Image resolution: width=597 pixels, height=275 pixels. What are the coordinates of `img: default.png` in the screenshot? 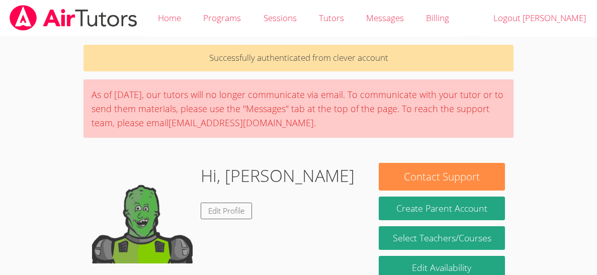 It's located at (142, 213).